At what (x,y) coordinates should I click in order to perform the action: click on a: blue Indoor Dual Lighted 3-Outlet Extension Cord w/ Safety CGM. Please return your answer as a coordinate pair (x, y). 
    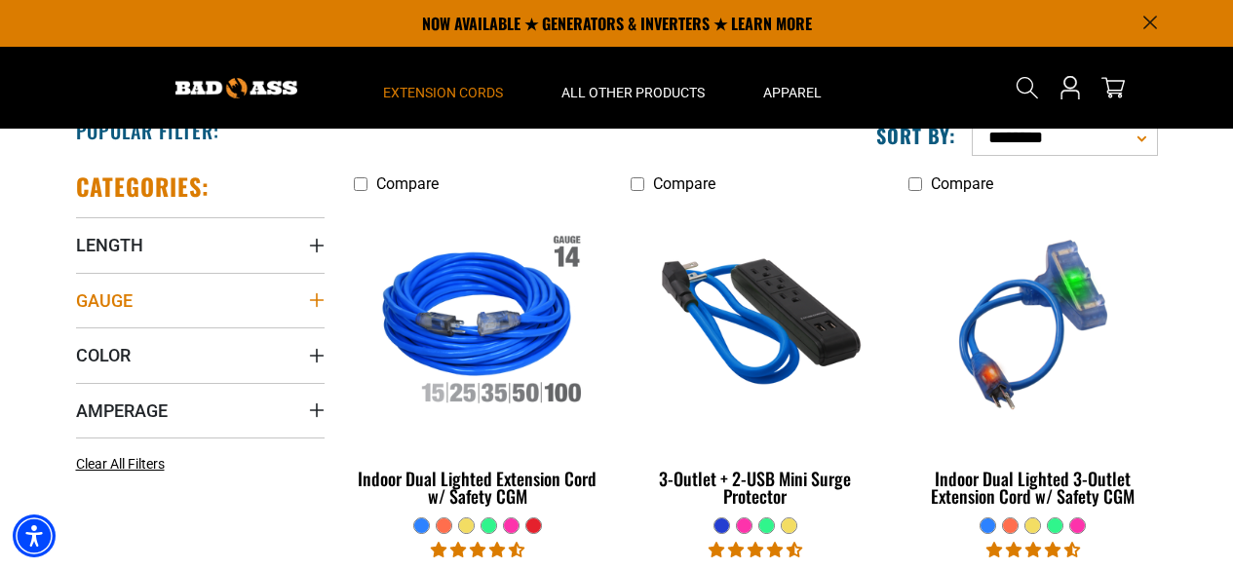
    Looking at the image, I should click on (1032, 360).